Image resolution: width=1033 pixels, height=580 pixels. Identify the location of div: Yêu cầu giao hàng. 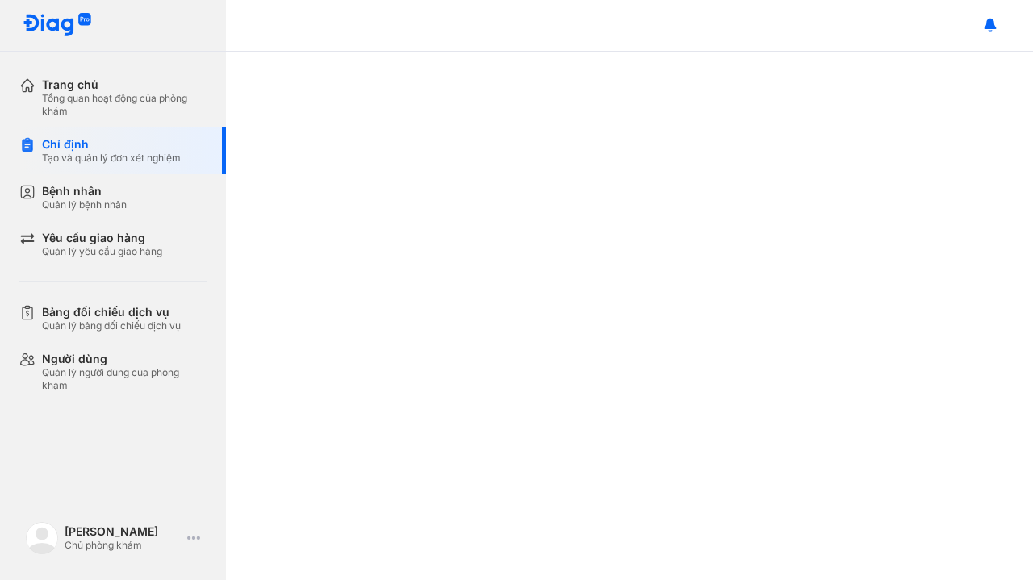
(102, 238).